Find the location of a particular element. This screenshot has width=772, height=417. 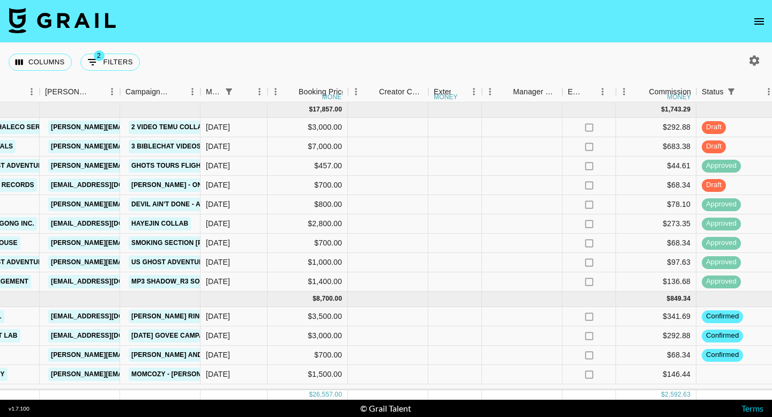

a: 2 Video Temu Collab is located at coordinates (169, 127).